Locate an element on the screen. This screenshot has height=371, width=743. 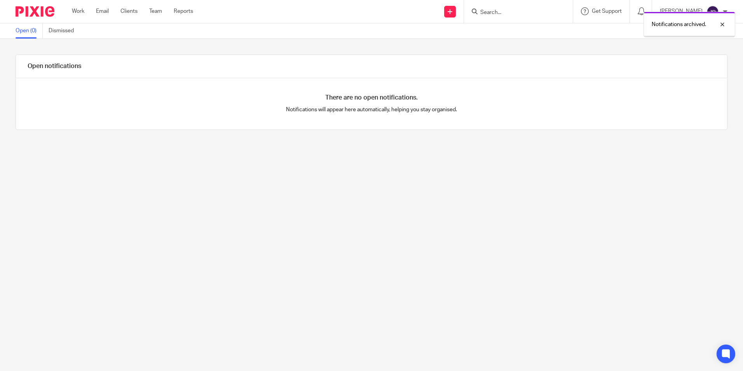
img: svg%3E is located at coordinates (712, 12).